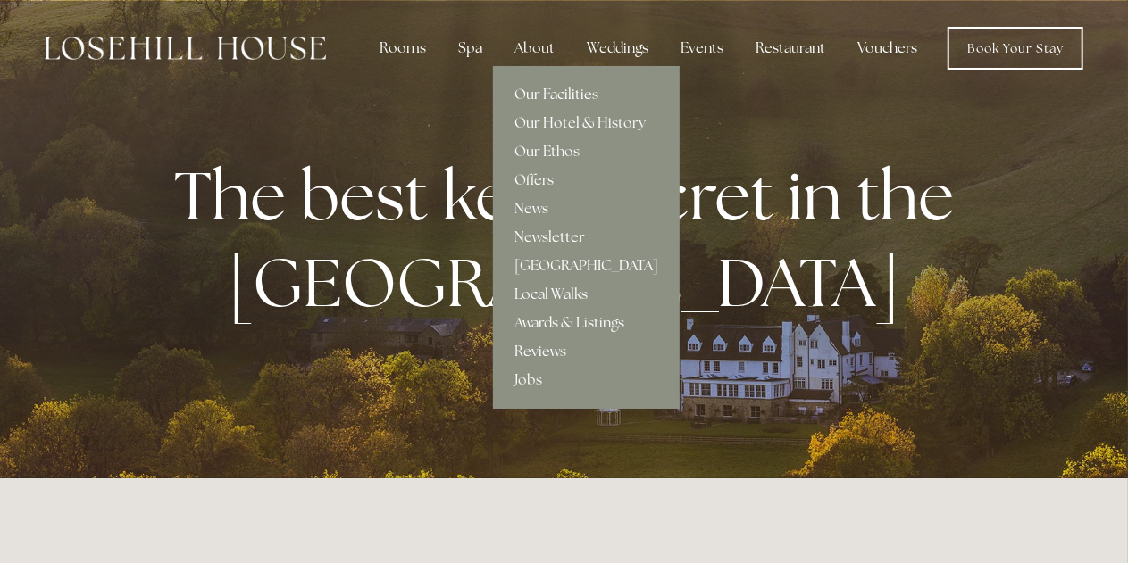 The image size is (1128, 563). I want to click on img: Losehill House, so click(185, 48).